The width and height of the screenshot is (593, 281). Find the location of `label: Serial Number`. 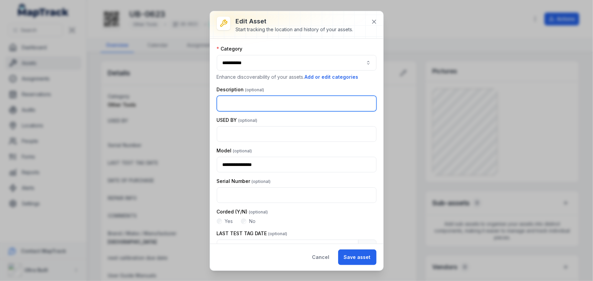

label: Serial Number is located at coordinates (244, 182).